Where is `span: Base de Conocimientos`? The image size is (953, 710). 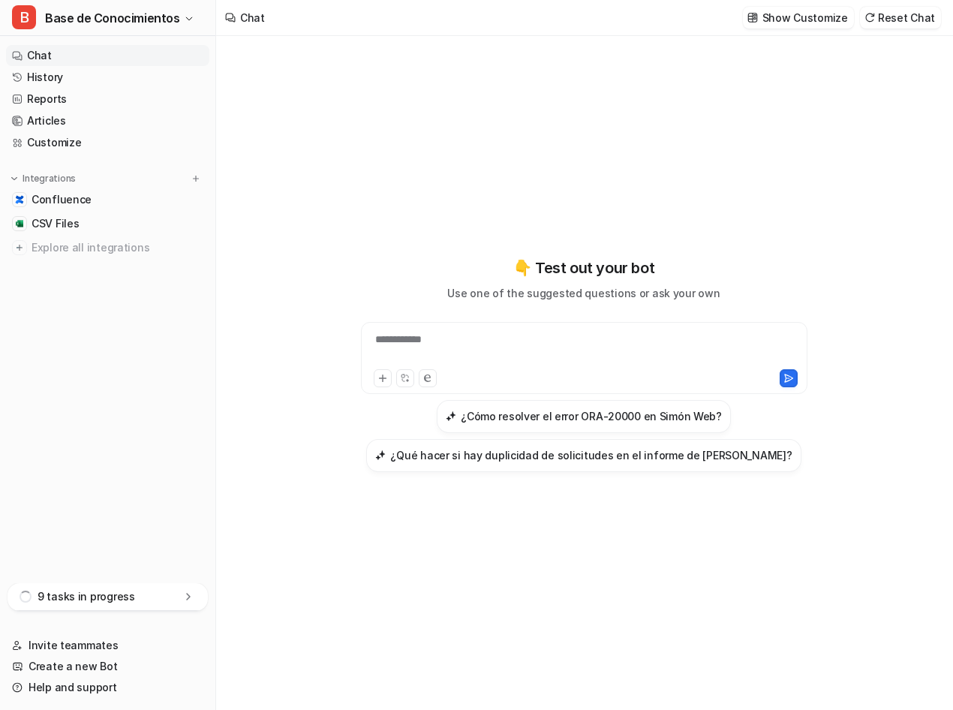
span: Base de Conocimientos is located at coordinates (113, 18).